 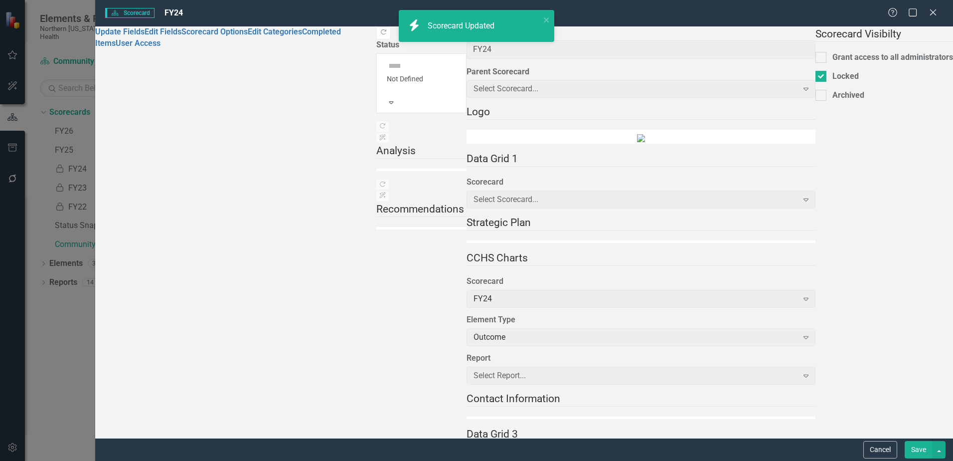 What do you see at coordinates (884, 34) in the screenshot?
I see `legend: Scorecard Visibilty` at bounding box center [884, 34].